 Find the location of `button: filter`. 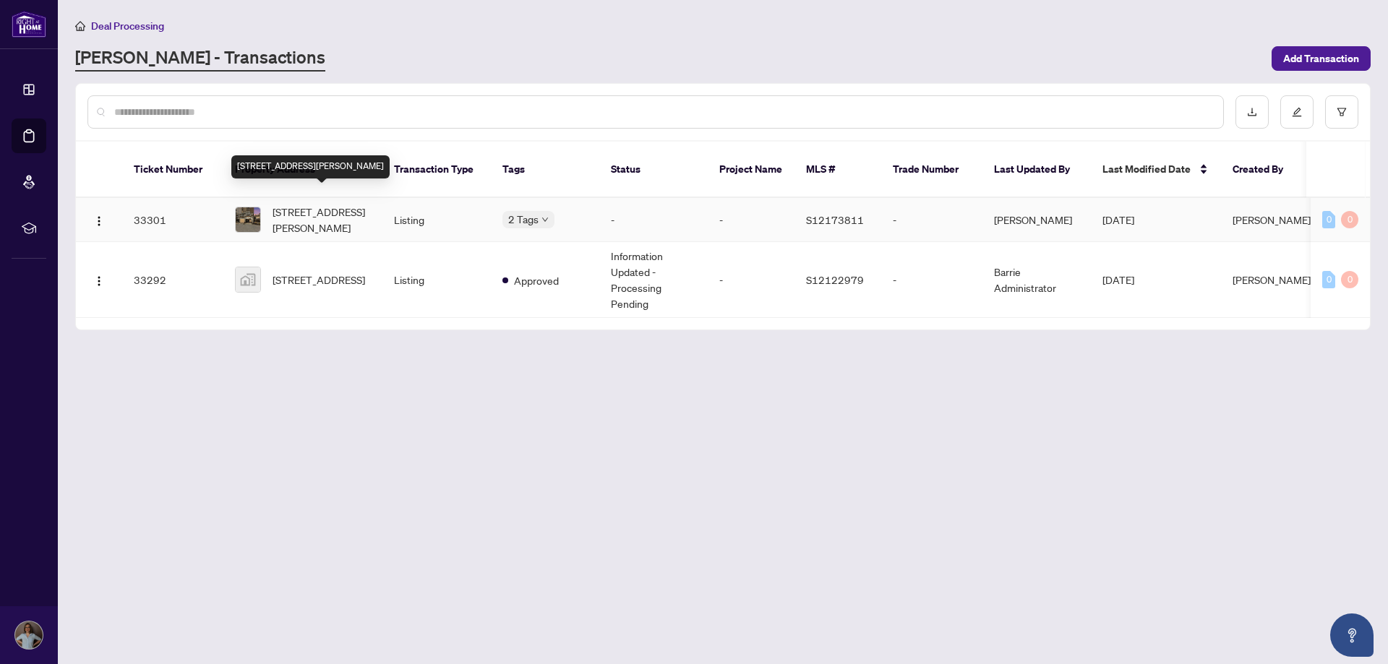

button: filter is located at coordinates (1341, 112).